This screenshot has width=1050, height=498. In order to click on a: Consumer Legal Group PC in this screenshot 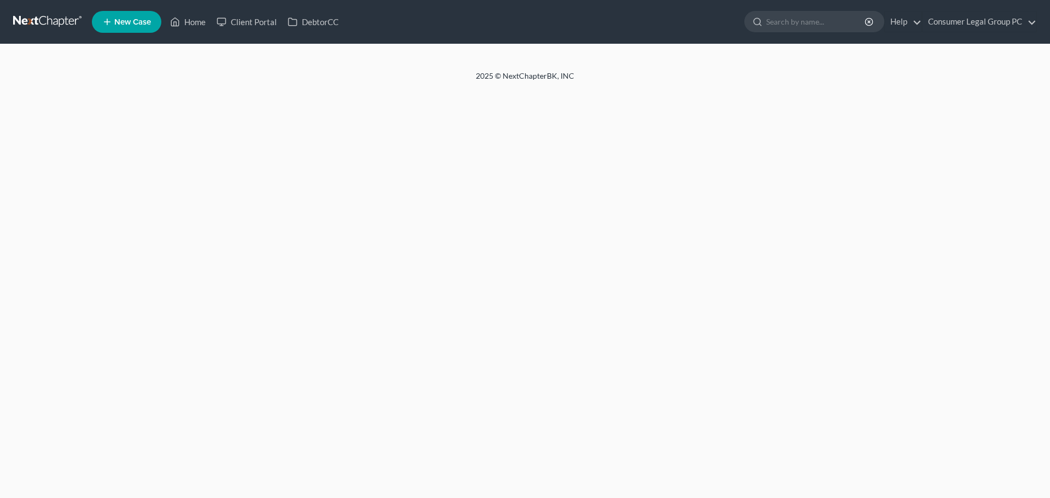, I will do `click(980, 22)`.